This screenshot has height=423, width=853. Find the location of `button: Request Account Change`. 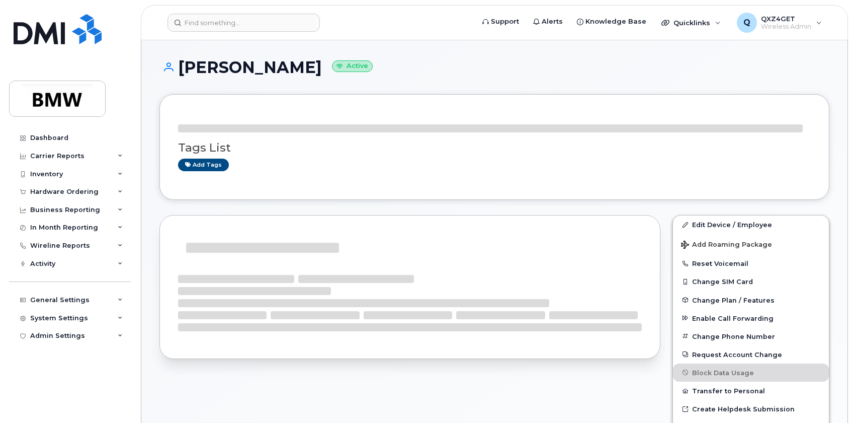

button: Request Account Change is located at coordinates (751, 354).